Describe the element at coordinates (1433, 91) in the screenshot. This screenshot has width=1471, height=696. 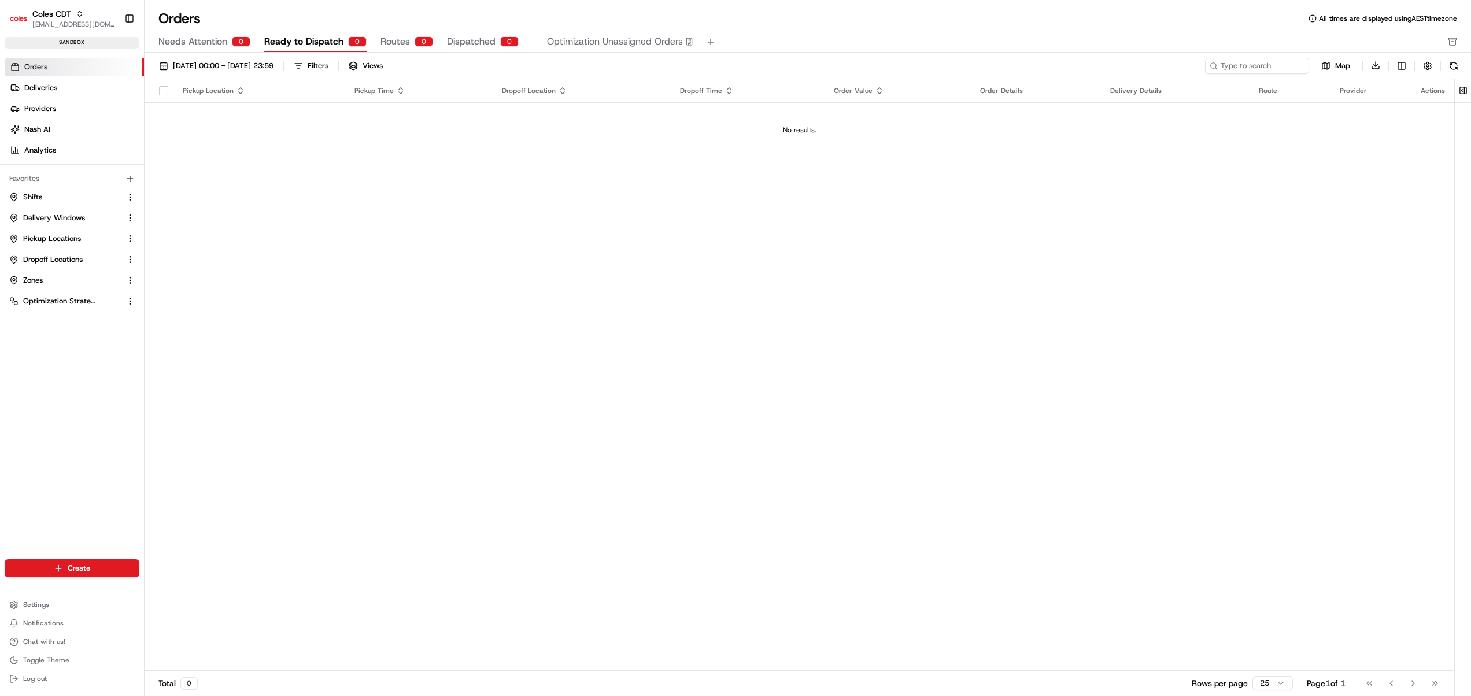
I see `div: Actions` at that location.